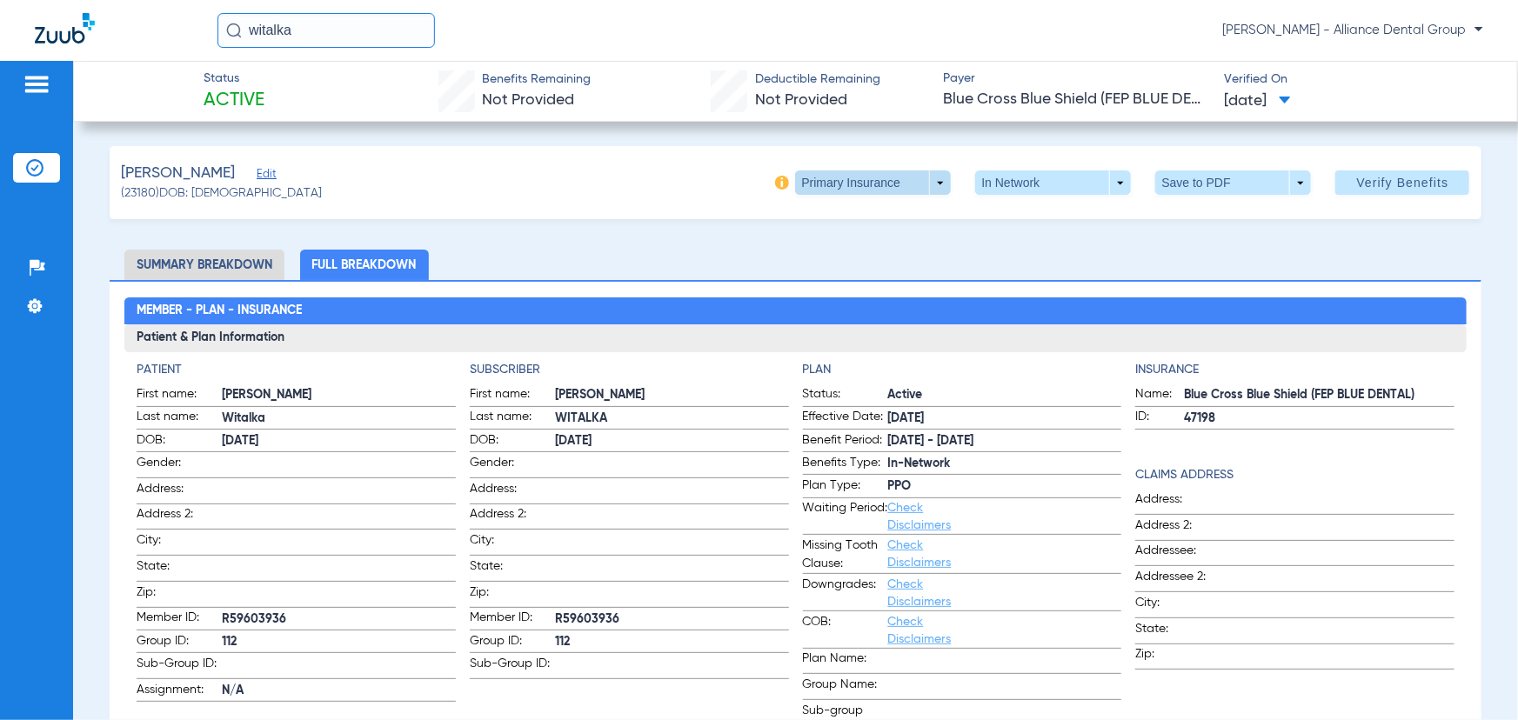 This screenshot has height=720, width=1518. Describe the element at coordinates (1295, 475) in the screenshot. I see `app-breakdown-title: Claims Address` at that location.